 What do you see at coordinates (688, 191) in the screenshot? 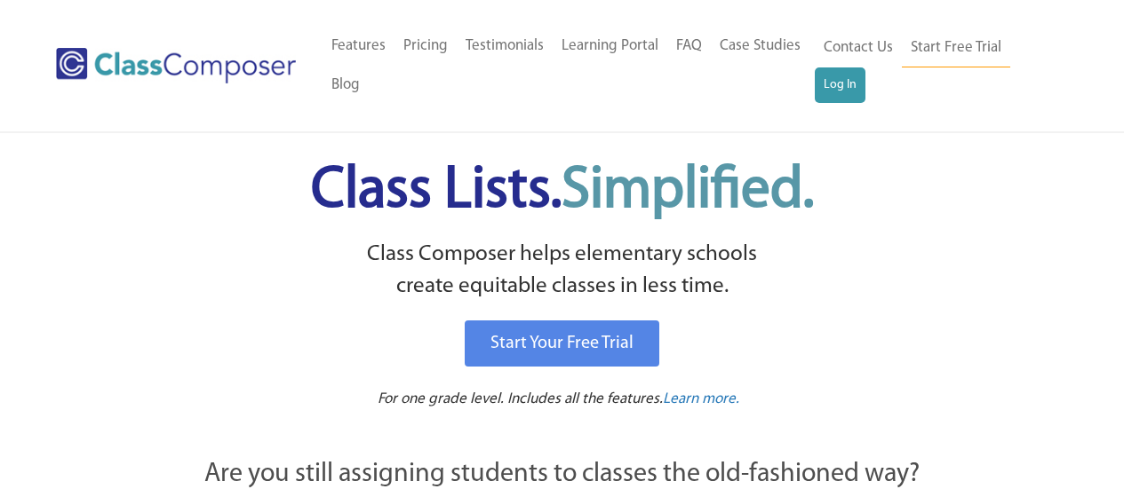
I see `span: Simplified.` at bounding box center [688, 191].